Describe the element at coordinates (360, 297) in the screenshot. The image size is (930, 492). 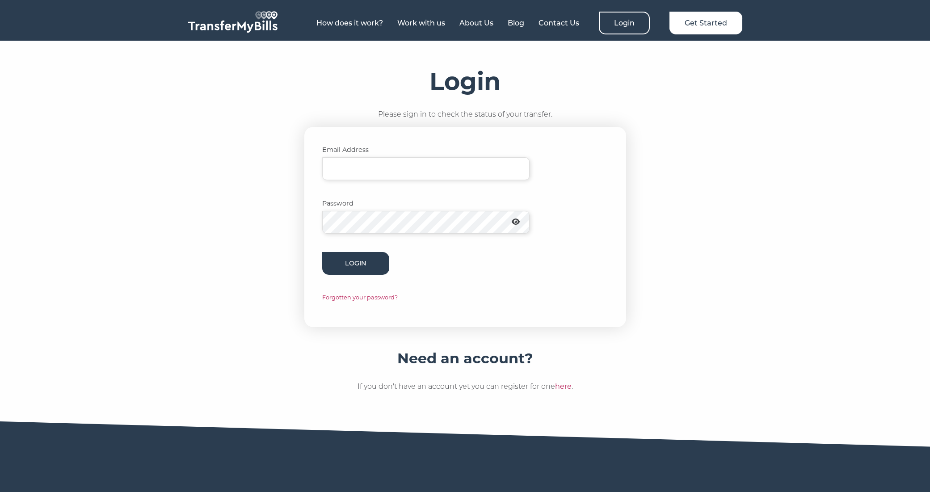
I see `a: Forgotten your password?` at that location.